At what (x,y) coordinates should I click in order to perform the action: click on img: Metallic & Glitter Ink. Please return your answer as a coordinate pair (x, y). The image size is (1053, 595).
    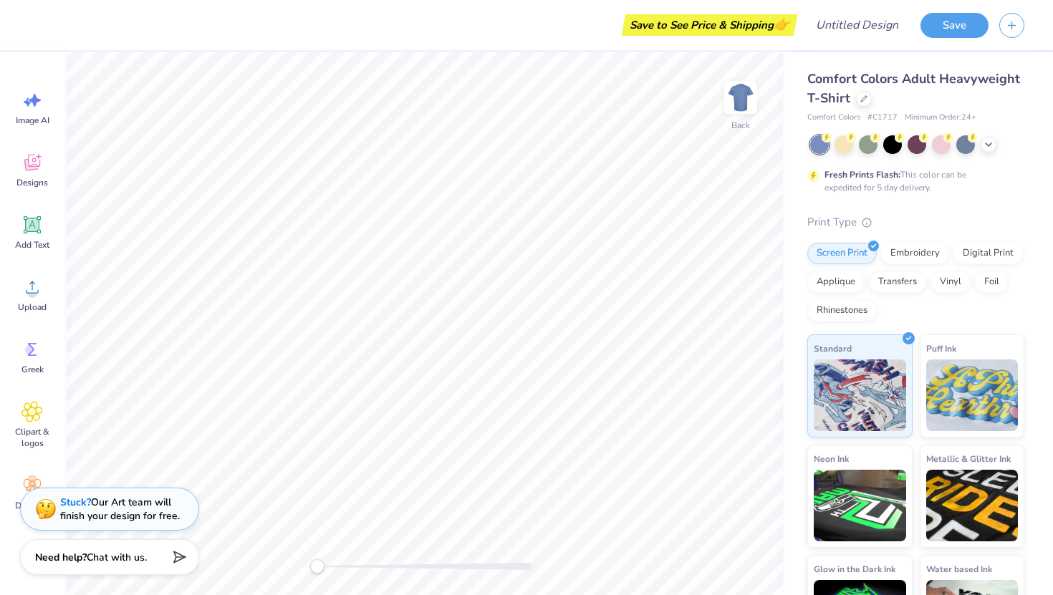
    Looking at the image, I should click on (972, 506).